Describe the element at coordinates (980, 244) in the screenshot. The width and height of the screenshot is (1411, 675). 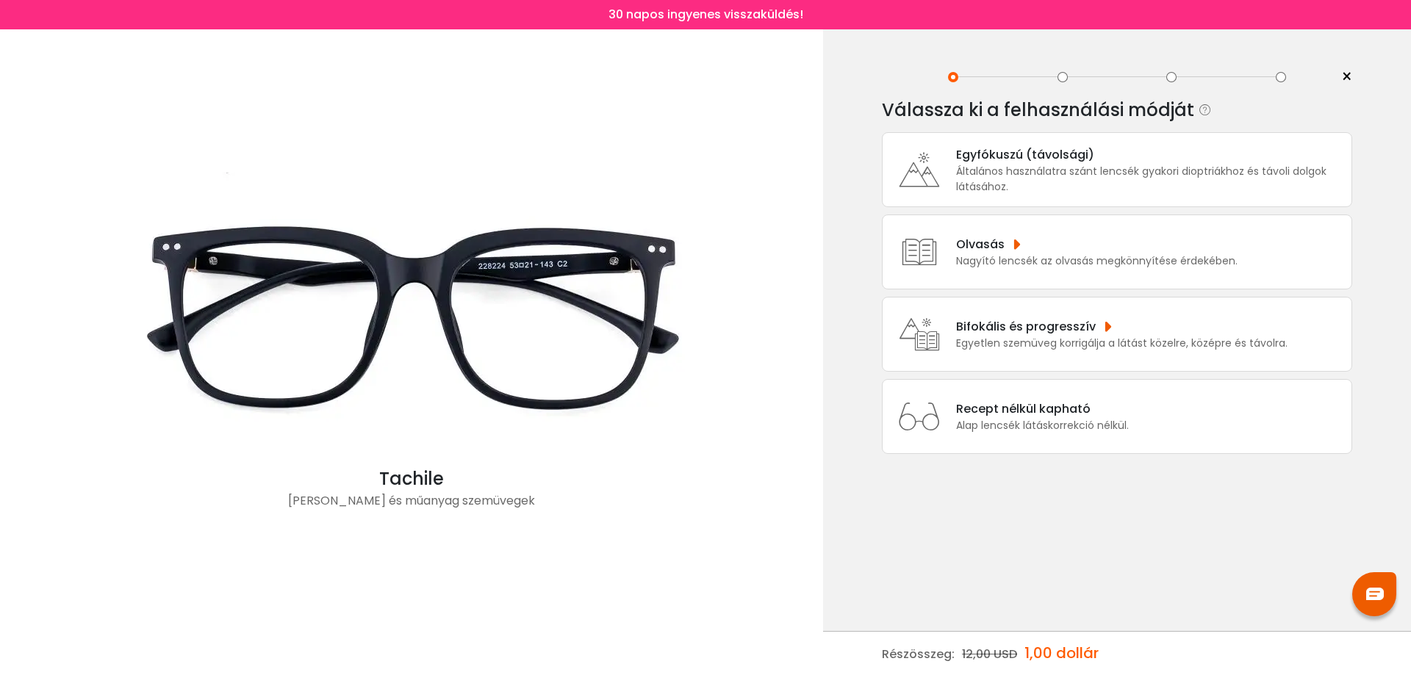
I see `font: Olvasás` at that location.